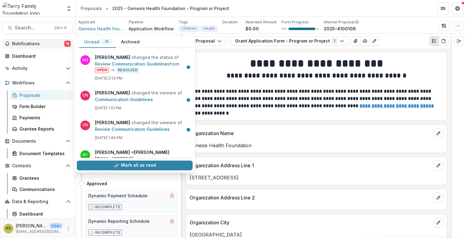 The image size is (466, 238). Describe the element at coordinates (38, 141) in the screenshot. I see `span: Documents` at that location.